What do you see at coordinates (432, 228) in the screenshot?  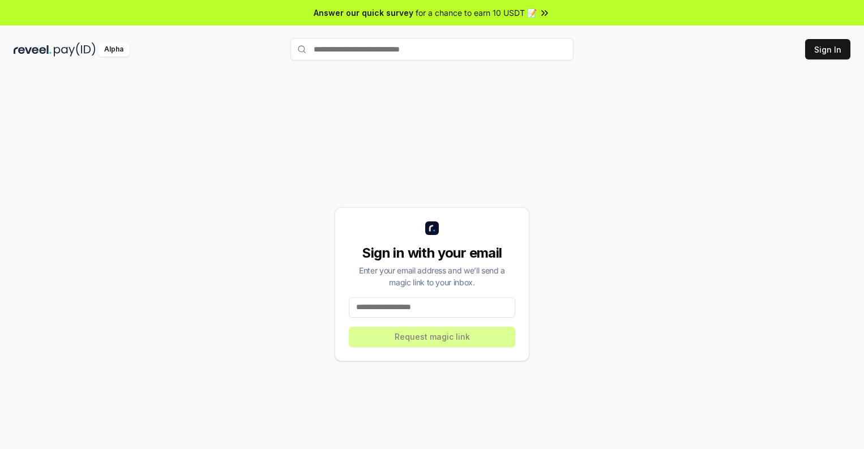 I see `img: logo_small` at bounding box center [432, 228].